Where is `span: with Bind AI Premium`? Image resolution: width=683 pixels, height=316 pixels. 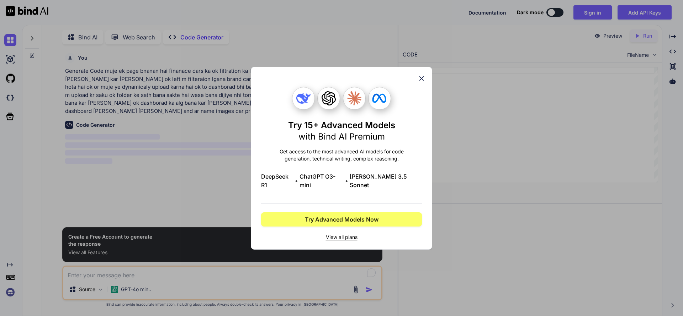
span: with Bind AI Premium is located at coordinates (341, 137).